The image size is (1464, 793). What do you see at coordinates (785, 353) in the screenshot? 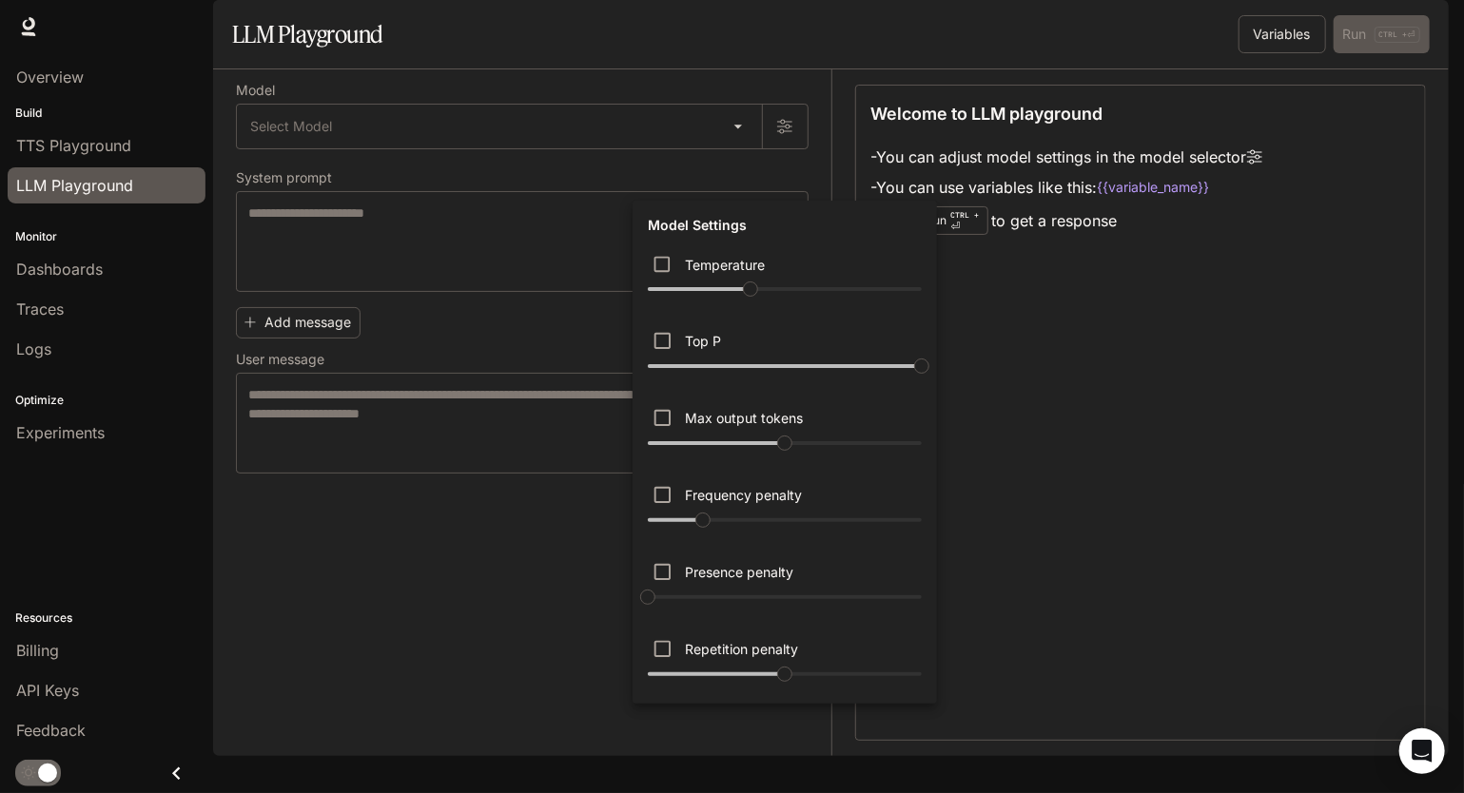
I see `div: Maintains diversity and naturalness by considering only the tokens with the highest cumulative pr...` at bounding box center [785, 353].